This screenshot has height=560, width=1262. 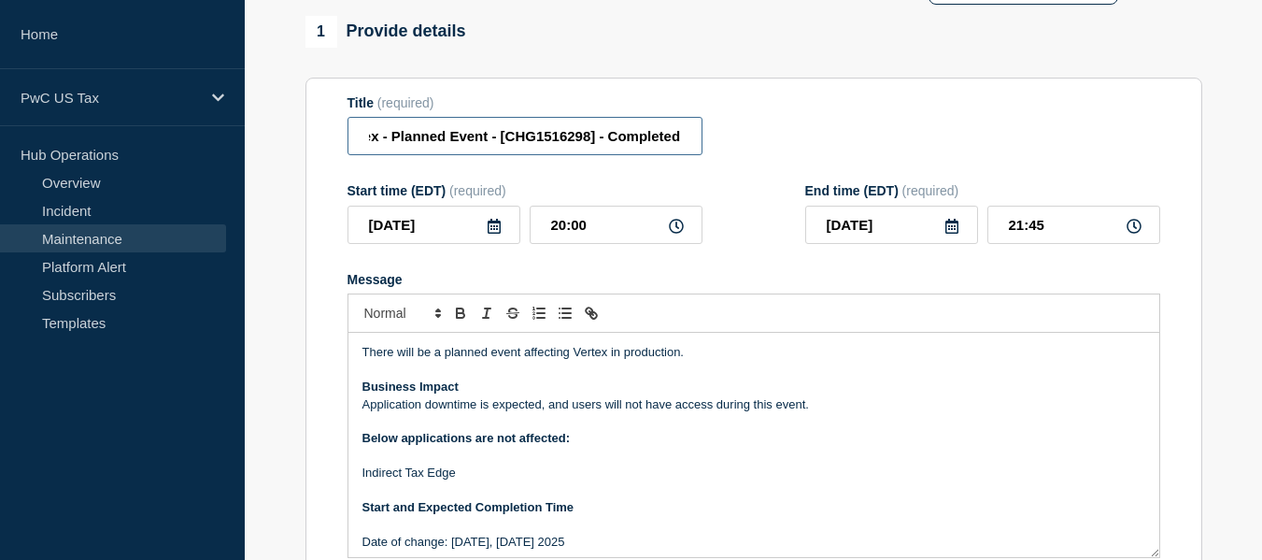 I want to click on p: PwC US Tax, so click(x=110, y=97).